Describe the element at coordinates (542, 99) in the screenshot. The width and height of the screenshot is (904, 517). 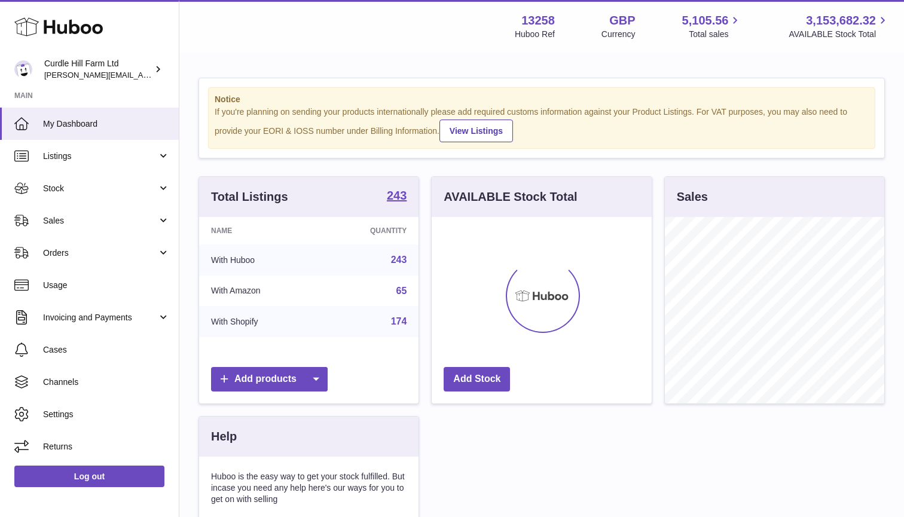
I see `strong: Notice` at that location.